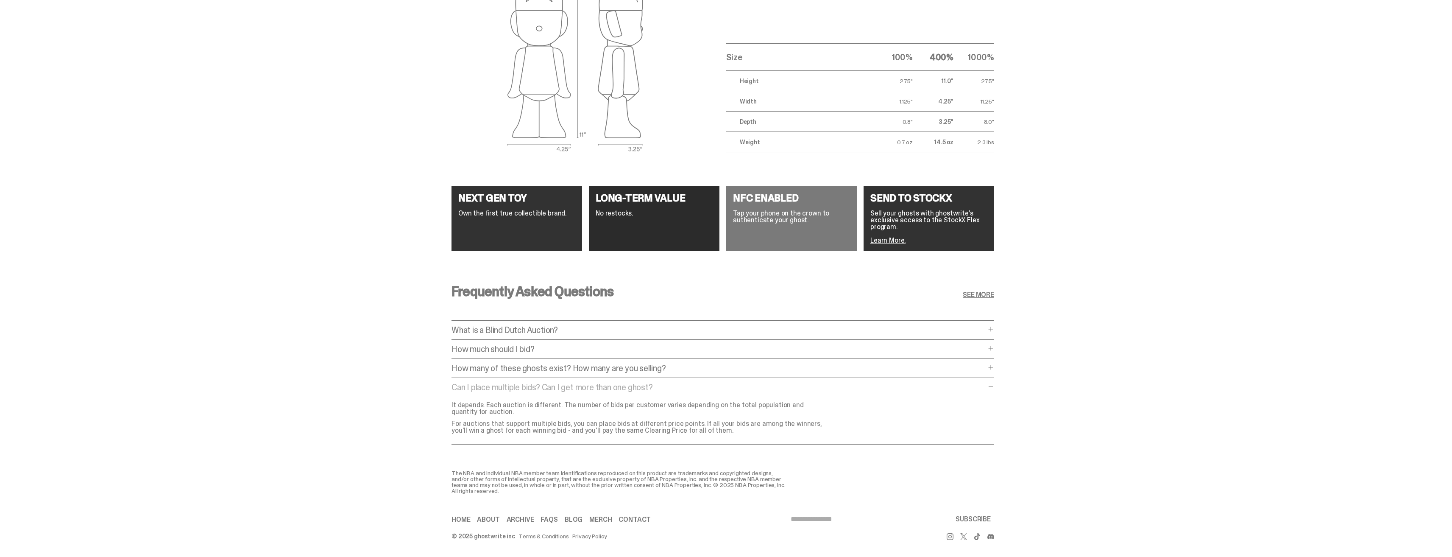 This screenshot has width=1452, height=557. What do you see at coordinates (933, 142) in the screenshot?
I see `td: 14.5 oz` at bounding box center [933, 142].